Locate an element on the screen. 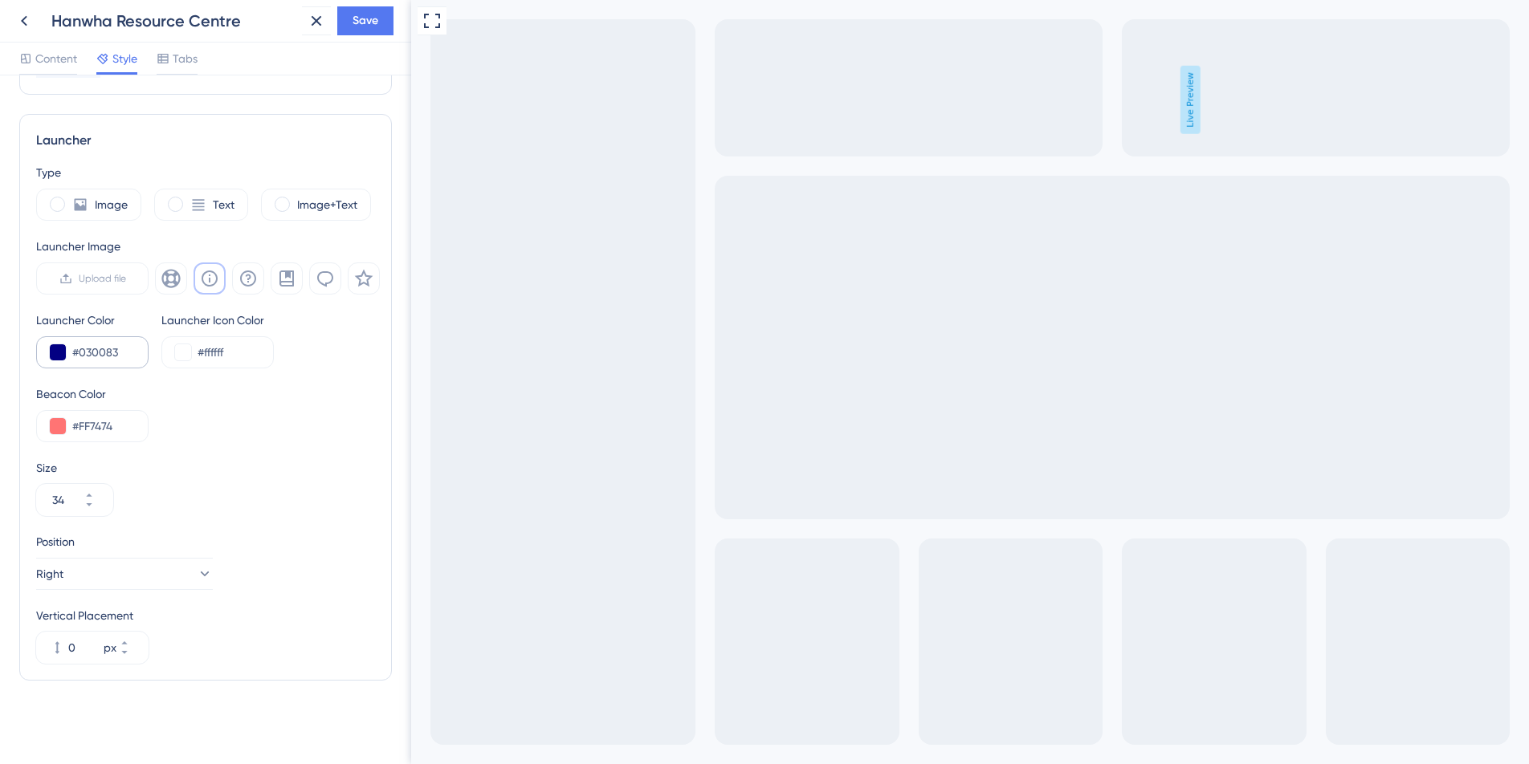 Image resolution: width=1529 pixels, height=764 pixels. div: Hanwha Resource Centre is located at coordinates (173, 21).